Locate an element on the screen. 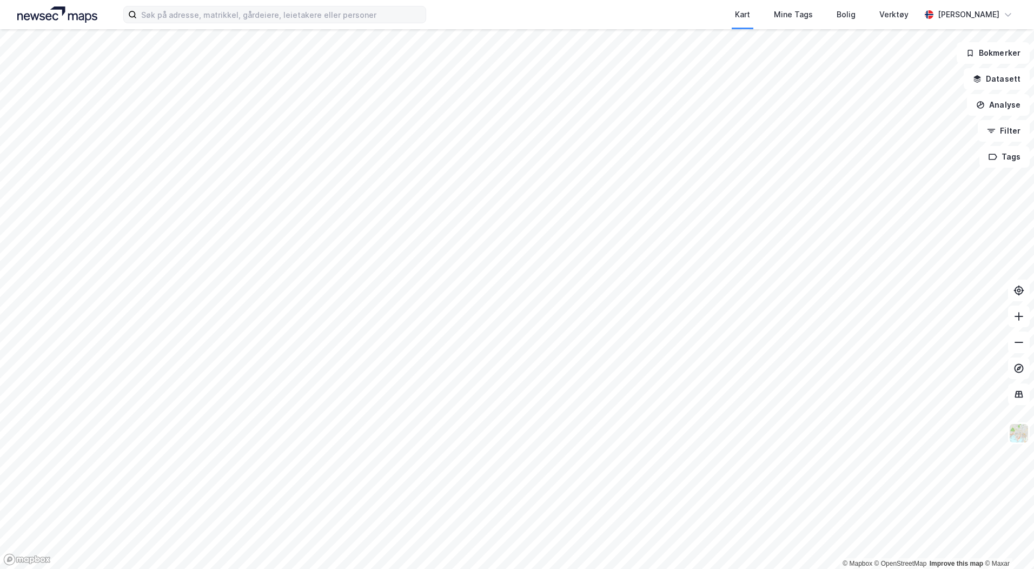 The height and width of the screenshot is (569, 1034). button: Tags is located at coordinates (1004, 157).